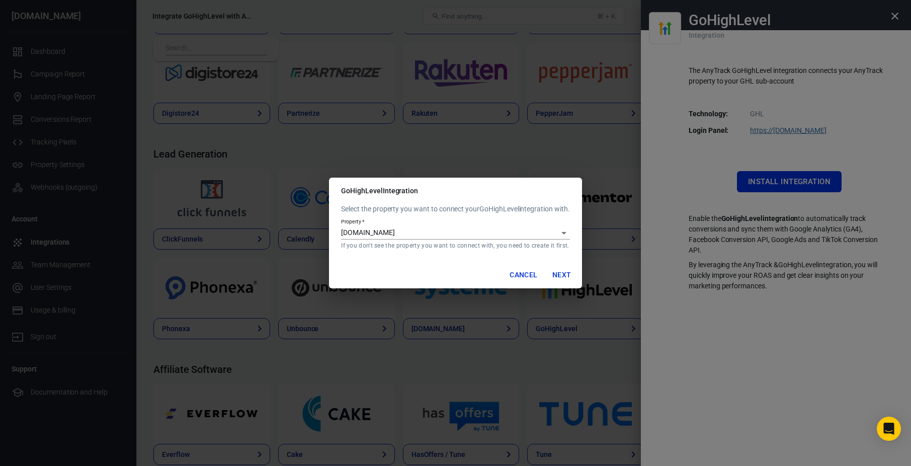 The image size is (911, 466). I want to click on button: Next, so click(562, 275).